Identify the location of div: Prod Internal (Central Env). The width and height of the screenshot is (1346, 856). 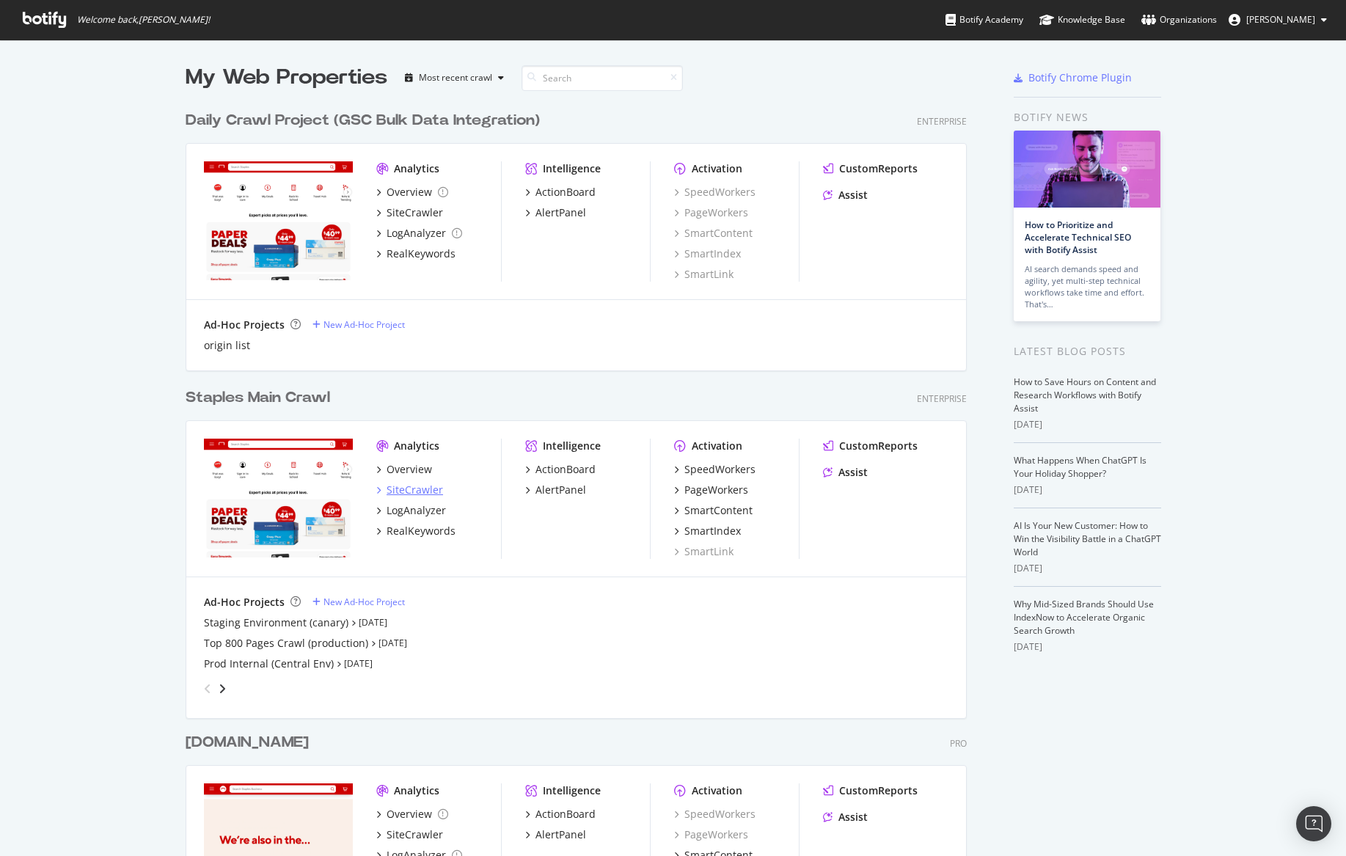
(268, 664).